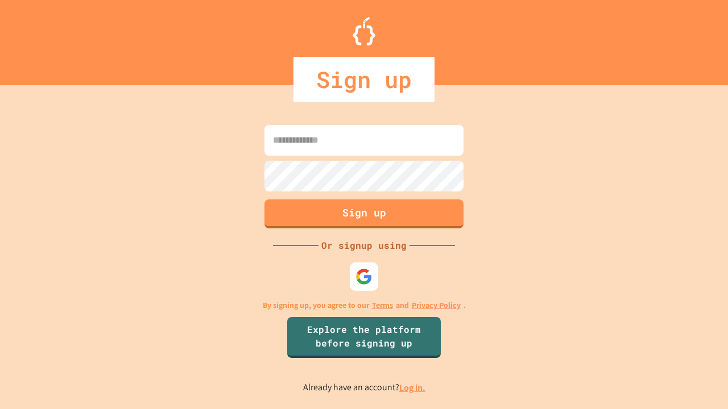  What do you see at coordinates (382, 305) in the screenshot?
I see `a: Terms` at bounding box center [382, 305].